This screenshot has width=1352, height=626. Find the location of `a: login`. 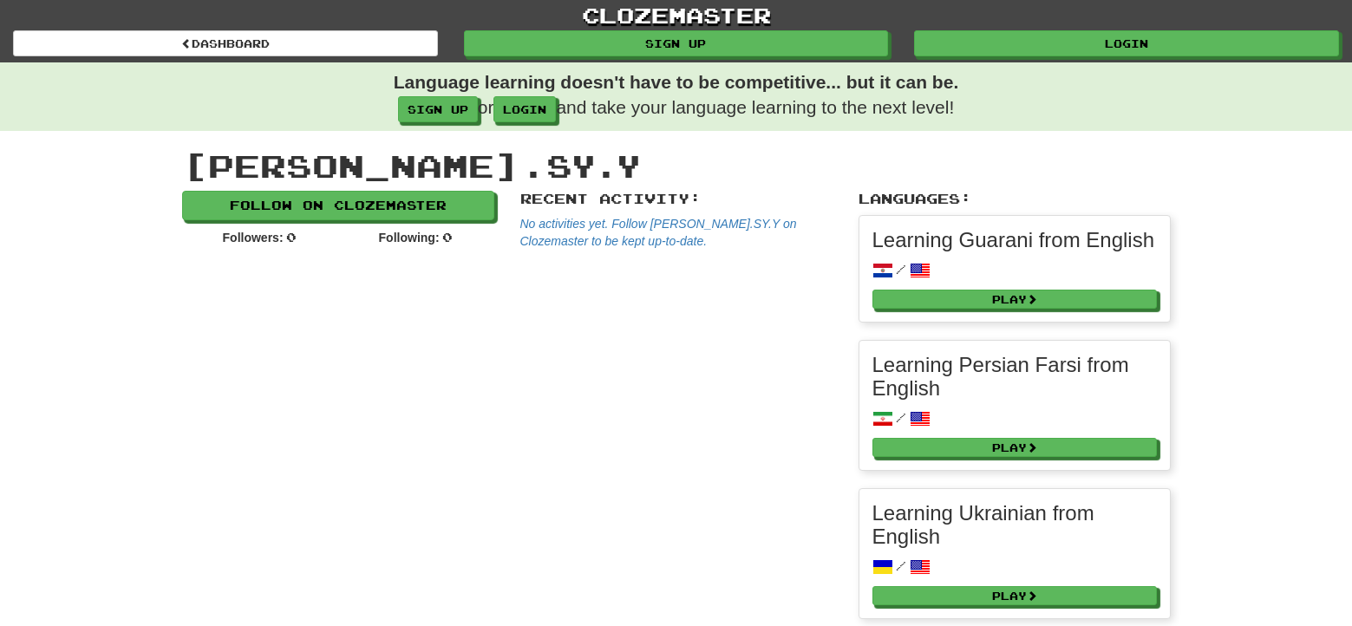

a: login is located at coordinates (525, 109).